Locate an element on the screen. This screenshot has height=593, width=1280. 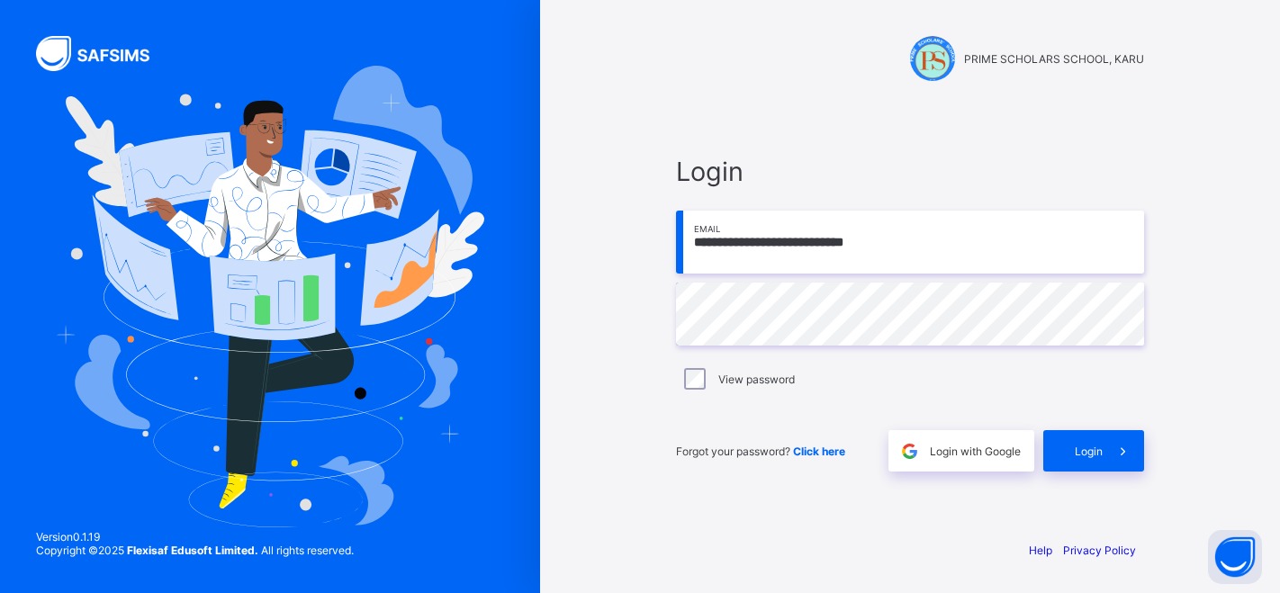
span: Click here is located at coordinates (819, 451).